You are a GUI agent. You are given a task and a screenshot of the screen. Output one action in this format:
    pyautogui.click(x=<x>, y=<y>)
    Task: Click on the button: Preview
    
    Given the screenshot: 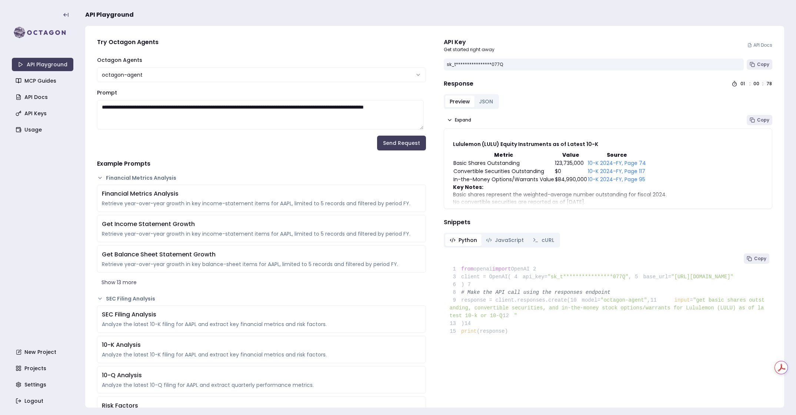 What is the action you would take?
    pyautogui.click(x=460, y=102)
    